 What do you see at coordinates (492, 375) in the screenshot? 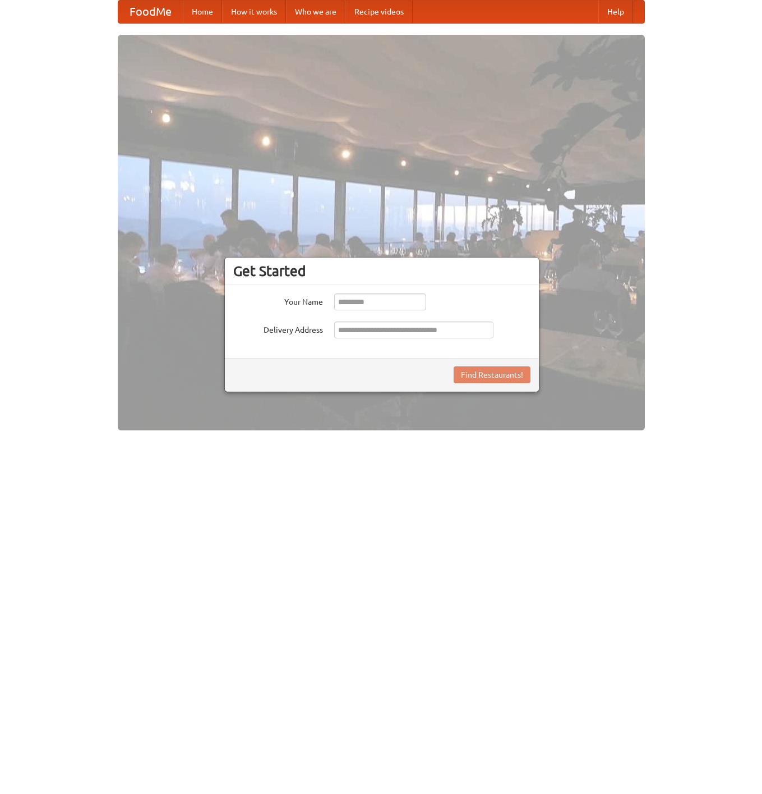
I see `button: Find Restaurants!` at bounding box center [492, 375].